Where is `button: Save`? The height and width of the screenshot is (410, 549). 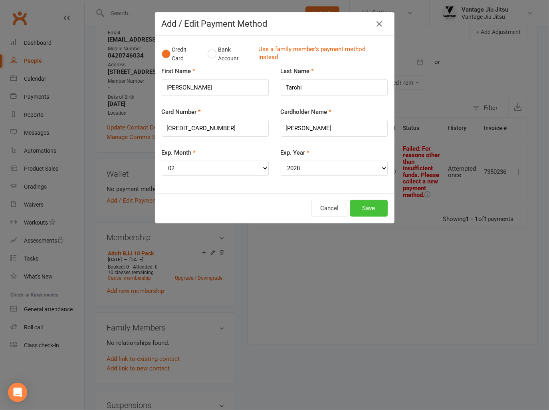 button: Save is located at coordinates (369, 208).